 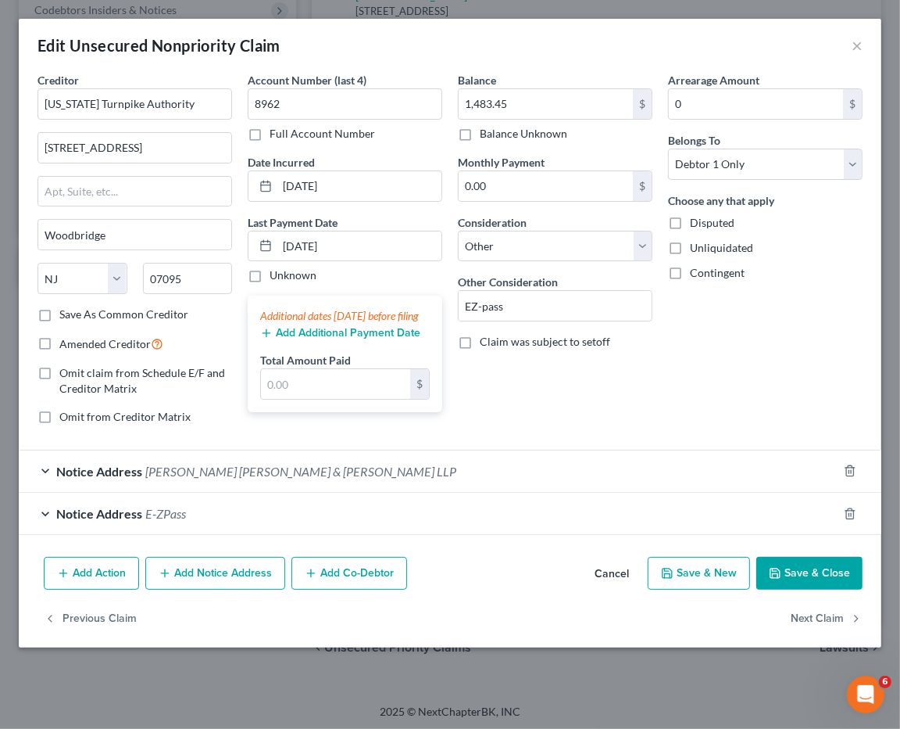 I want to click on input: Specify..., so click(x=555, y=306).